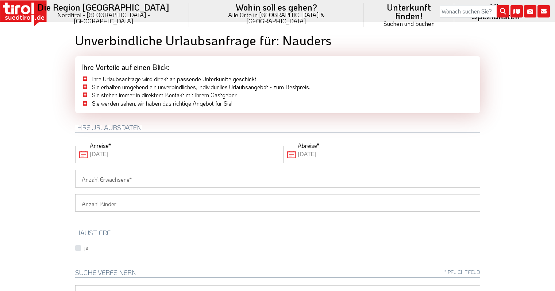  Describe the element at coordinates (278, 95) in the screenshot. I see `li: Sie stehen immer in direktem Kontakt mit Ihrem Gastgeber.` at that location.